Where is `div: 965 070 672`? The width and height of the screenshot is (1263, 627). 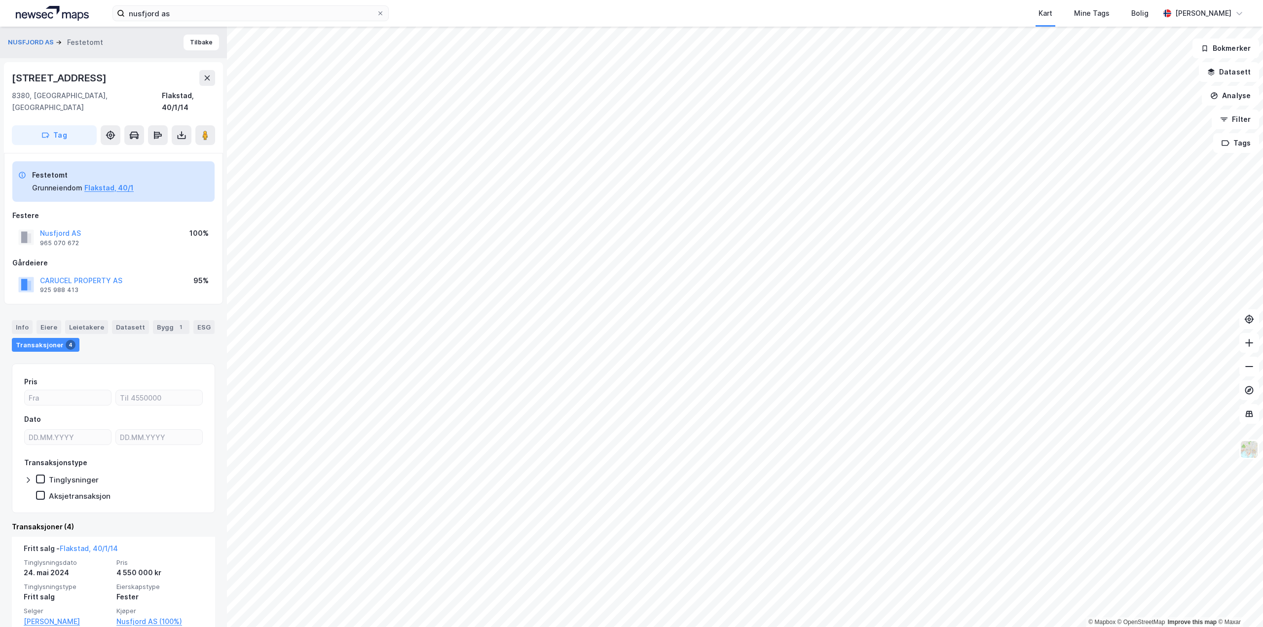 div: 965 070 672 is located at coordinates (59, 243).